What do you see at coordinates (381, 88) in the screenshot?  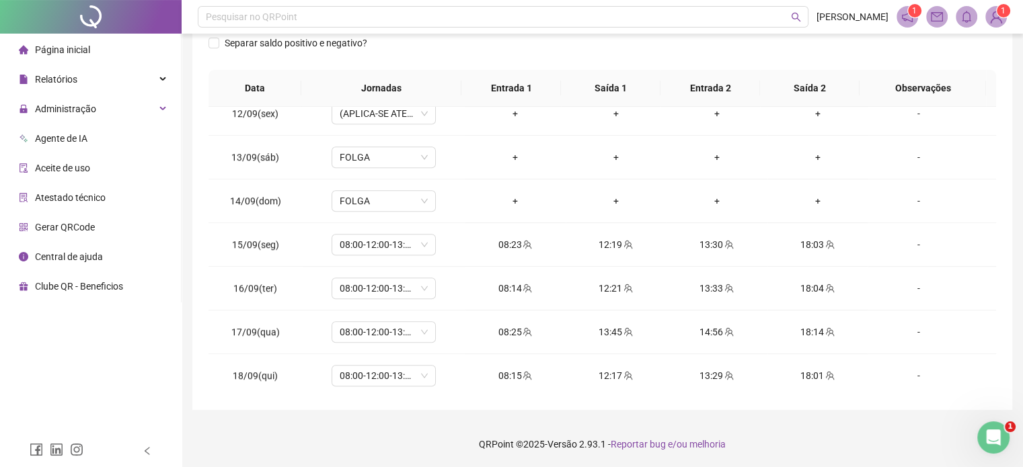 I see `th: Jornadas` at bounding box center [381, 88].